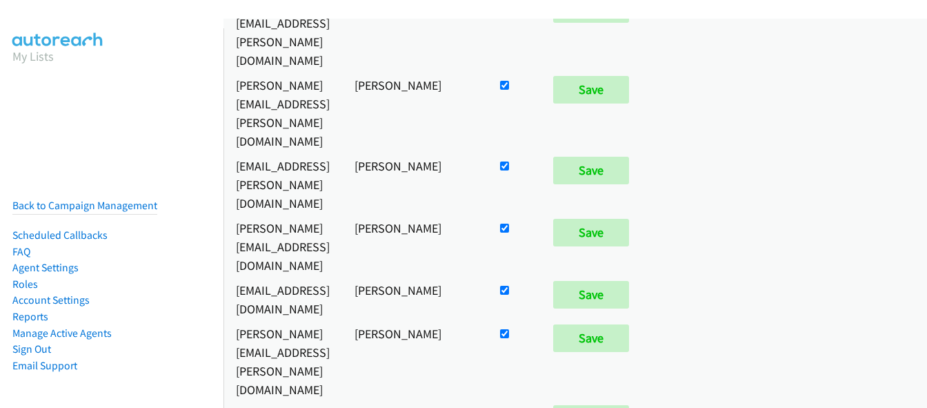  I want to click on a: FAQ, so click(21, 251).